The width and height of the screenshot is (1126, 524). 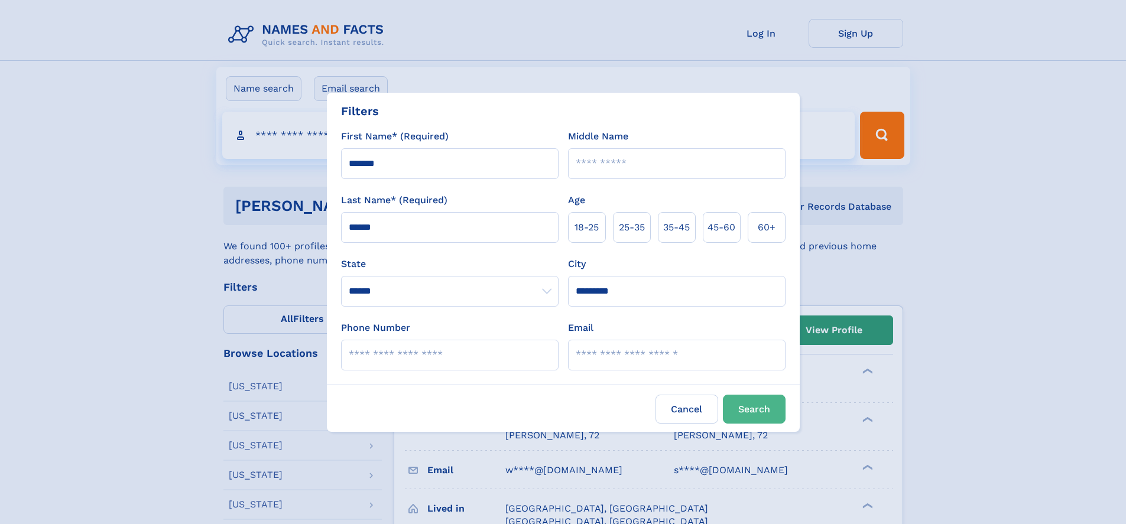 I want to click on span: 18‑25, so click(x=587, y=228).